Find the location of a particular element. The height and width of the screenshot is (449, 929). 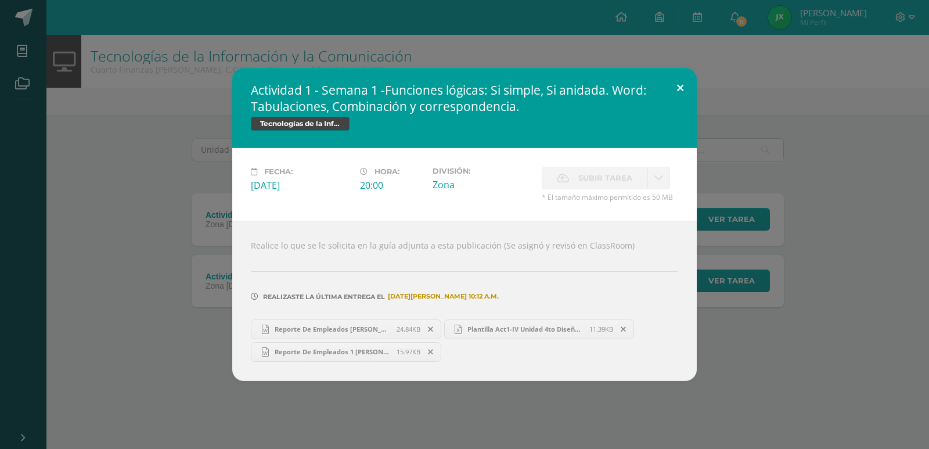

label: La fecha de entrega ha expirado is located at coordinates (595, 178).